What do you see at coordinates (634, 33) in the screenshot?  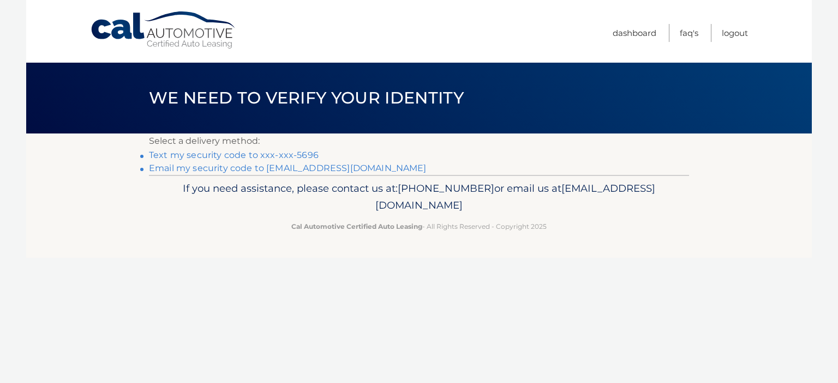 I see `a: Dashboard` at bounding box center [634, 33].